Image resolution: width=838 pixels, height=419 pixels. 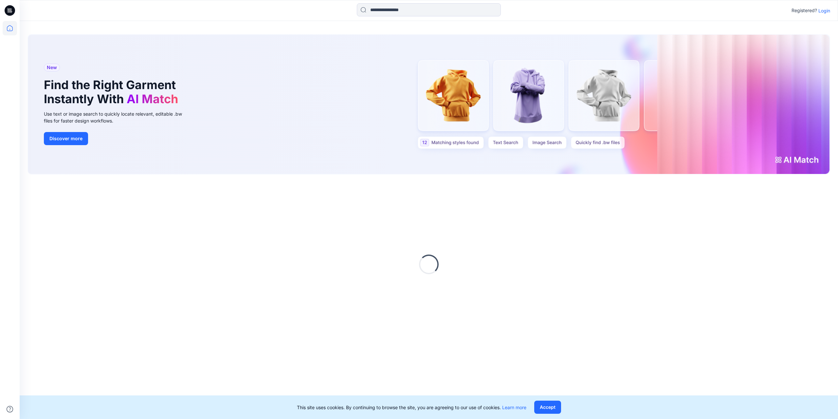 I want to click on p: Login, so click(x=825, y=10).